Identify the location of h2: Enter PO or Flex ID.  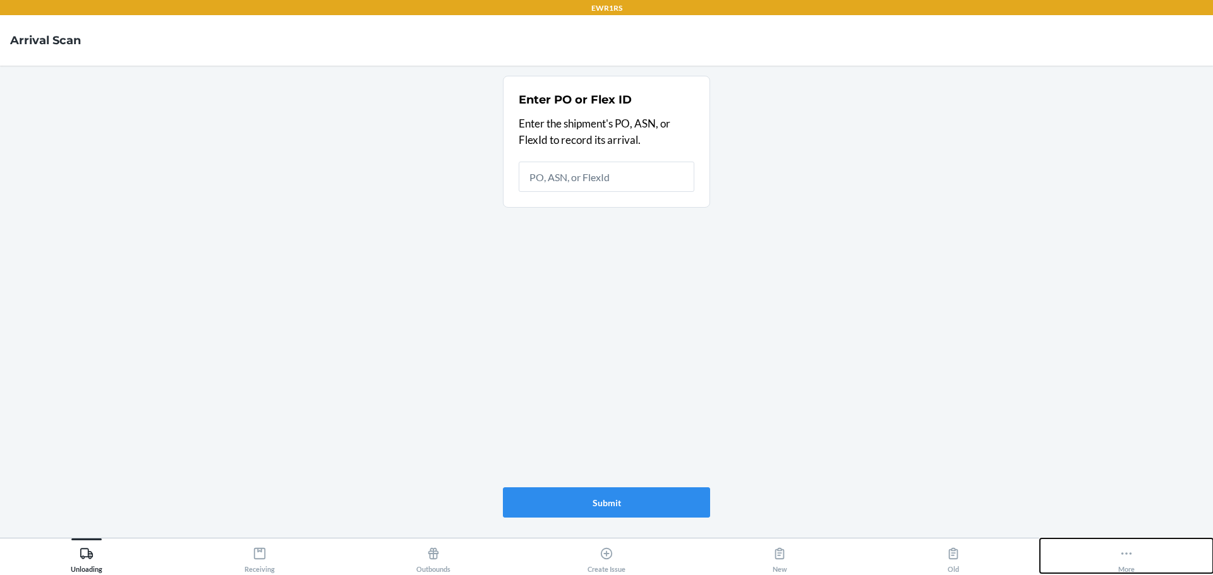
(575, 100).